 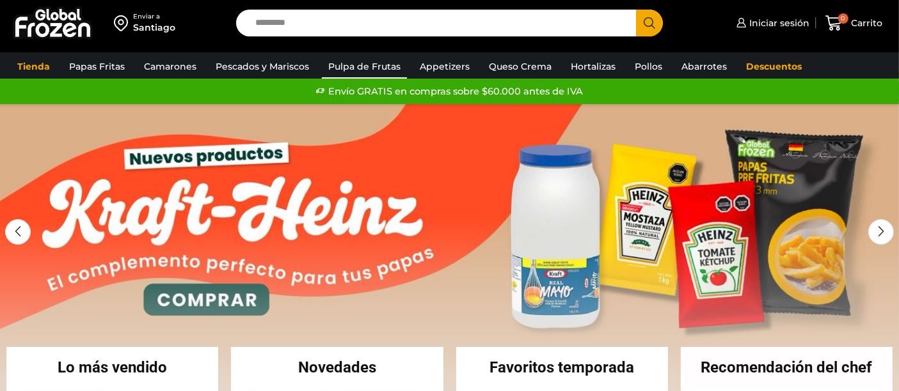 I want to click on h2: Lo más vendido, so click(x=112, y=368).